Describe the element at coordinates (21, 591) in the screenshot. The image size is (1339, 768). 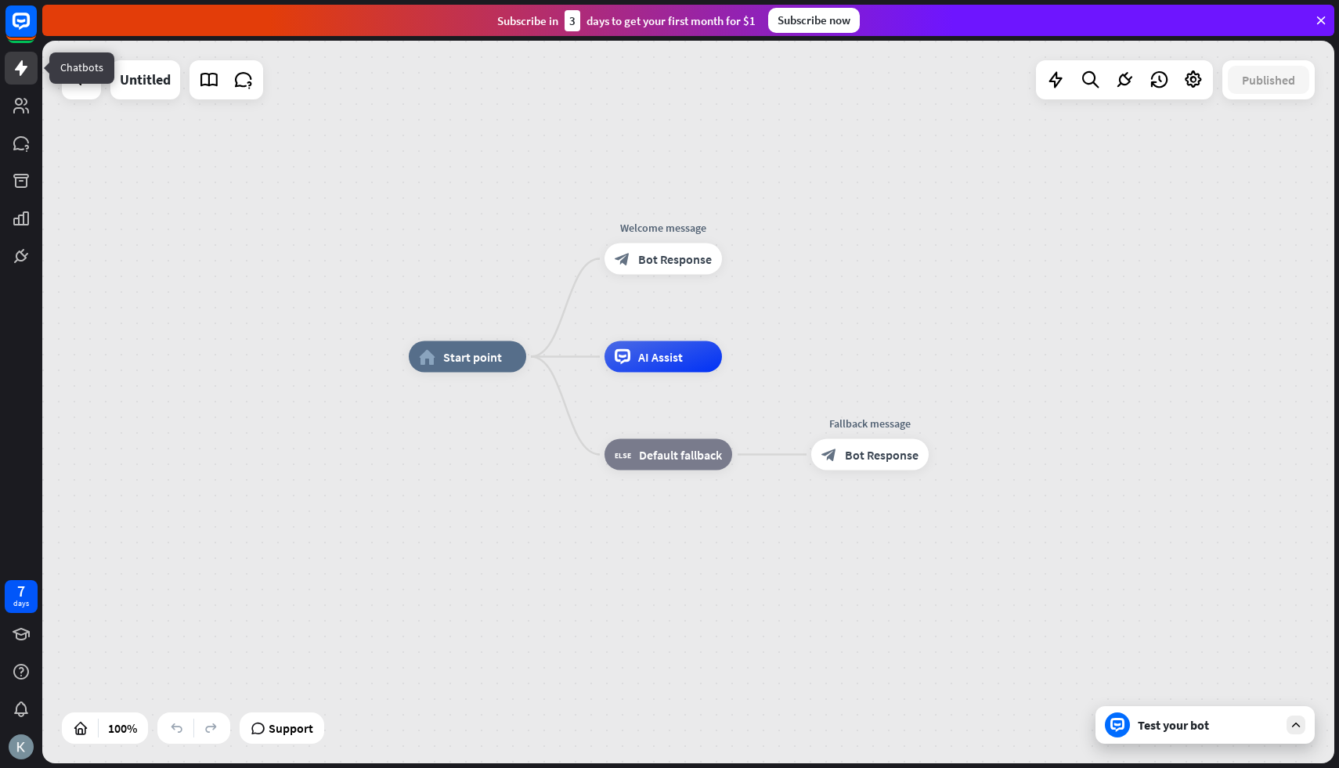
I see `div: 7` at that location.